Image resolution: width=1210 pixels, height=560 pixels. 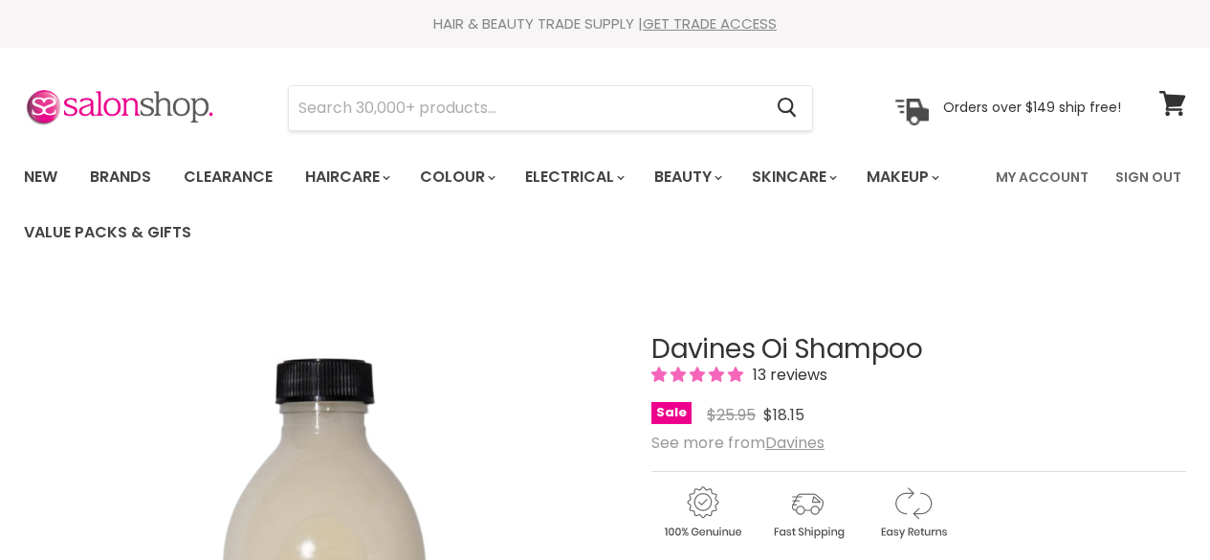 I want to click on p: Orders over $149 ship free!, so click(x=1032, y=107).